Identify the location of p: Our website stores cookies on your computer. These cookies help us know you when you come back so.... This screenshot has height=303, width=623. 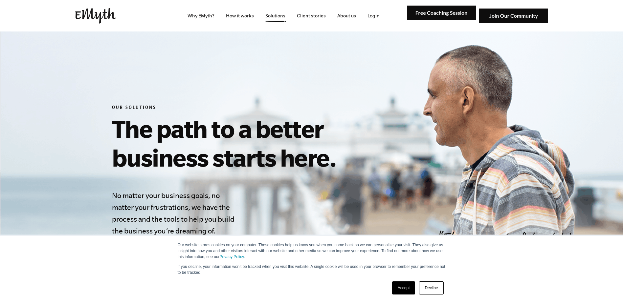
(312, 251).